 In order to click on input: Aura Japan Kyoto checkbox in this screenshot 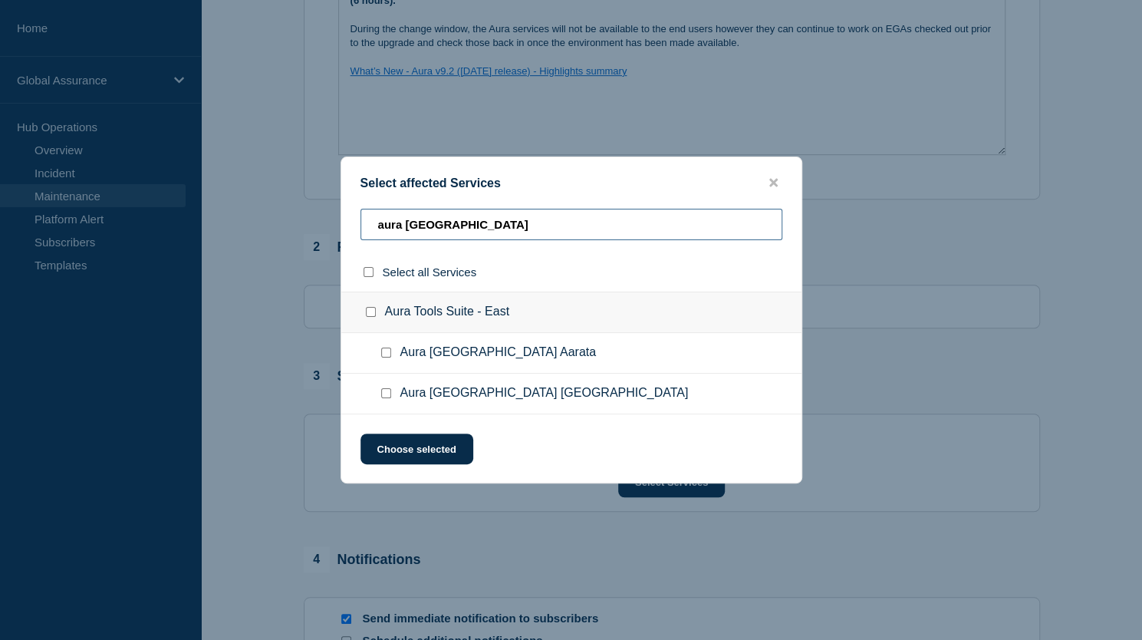, I will do `click(386, 393)`.